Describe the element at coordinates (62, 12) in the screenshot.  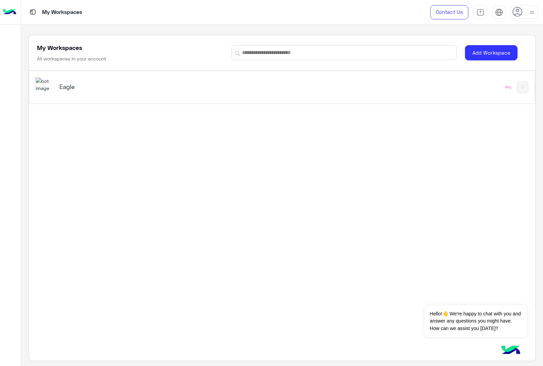
I see `p: My Workspaces` at that location.